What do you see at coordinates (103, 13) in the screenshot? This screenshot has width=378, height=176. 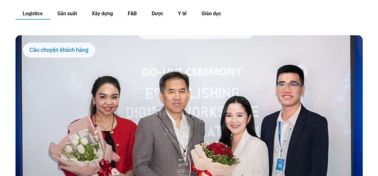 I see `span: Xây dựng` at bounding box center [103, 13].